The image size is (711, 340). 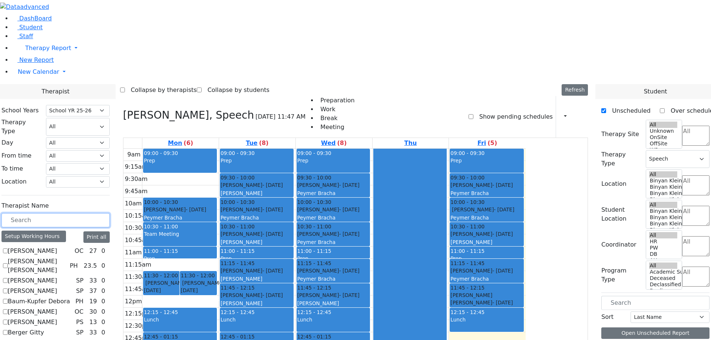 What do you see at coordinates (334, 143) in the screenshot?
I see `a: August 27, 2025` at bounding box center [334, 143].